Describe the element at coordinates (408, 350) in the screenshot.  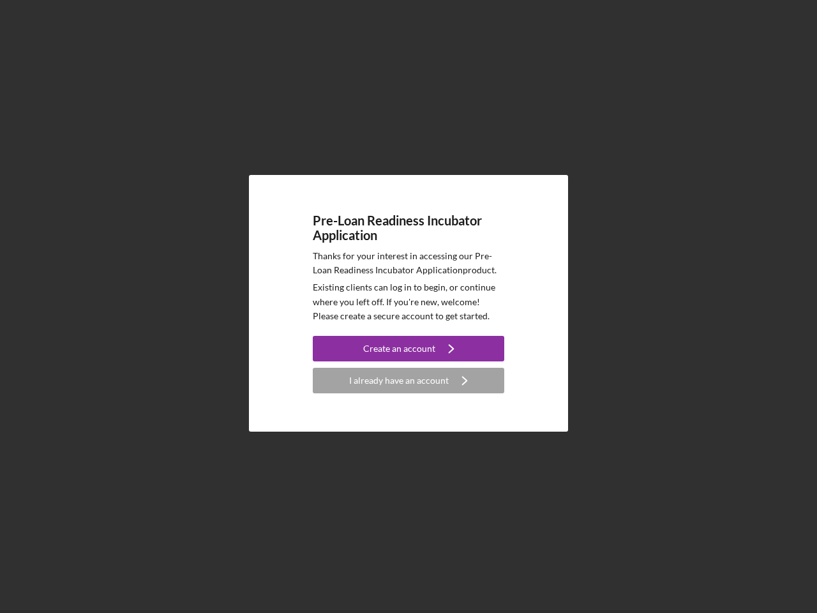
I see `a: Create an account` at that location.